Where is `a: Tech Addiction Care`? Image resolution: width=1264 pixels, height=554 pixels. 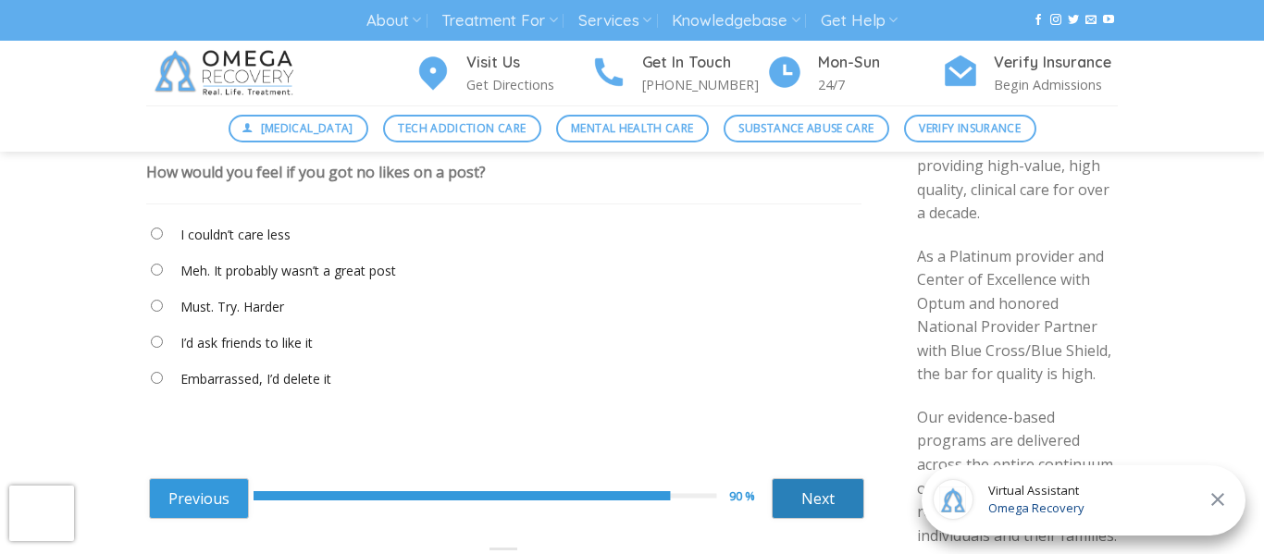
a: Tech Addiction Care is located at coordinates (462, 129).